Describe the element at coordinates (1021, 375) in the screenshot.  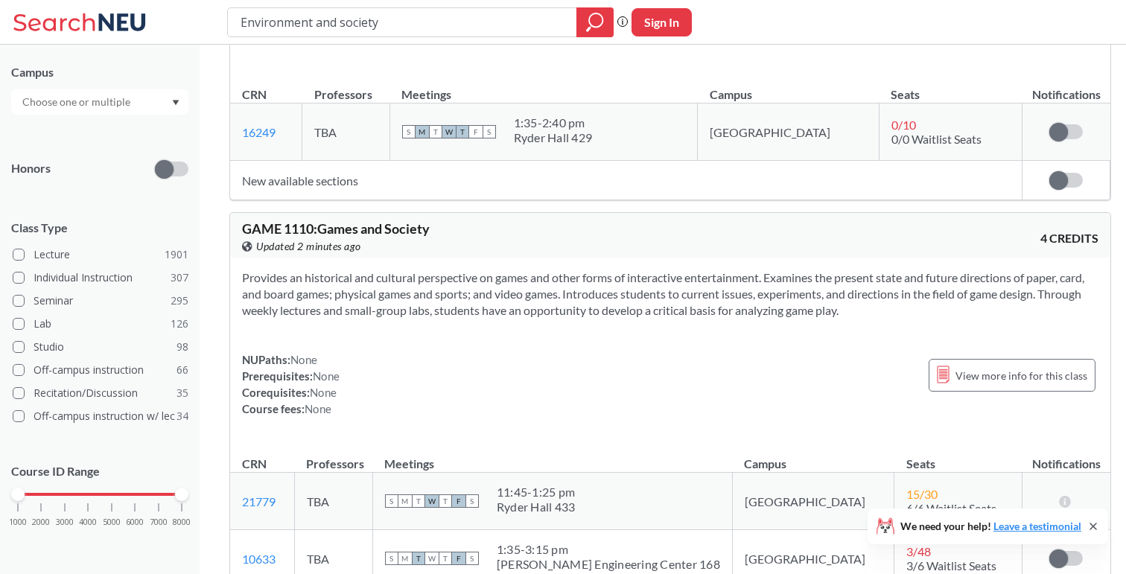
I see `span: View more info for this class` at that location.